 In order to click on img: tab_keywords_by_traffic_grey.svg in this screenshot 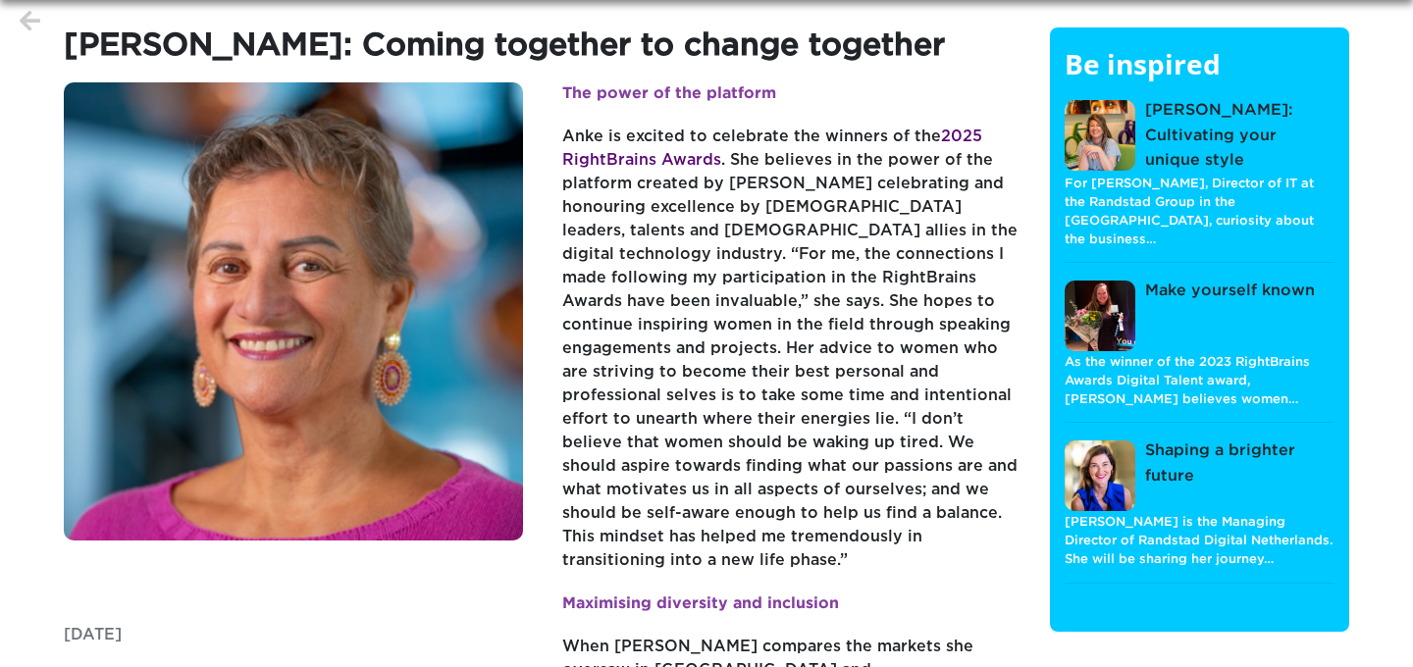, I will do `click(200, 122)`.